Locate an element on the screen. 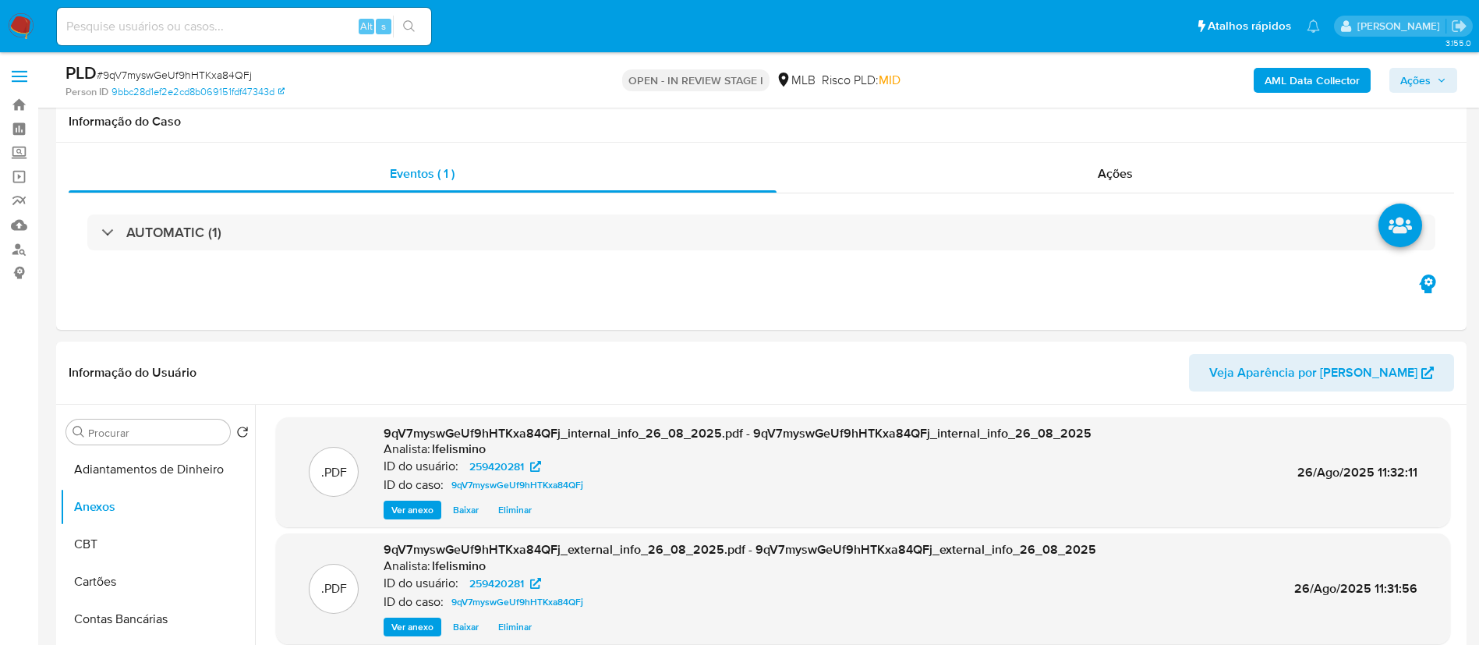 This screenshot has height=645, width=1479. button: search-icon is located at coordinates (409, 27).